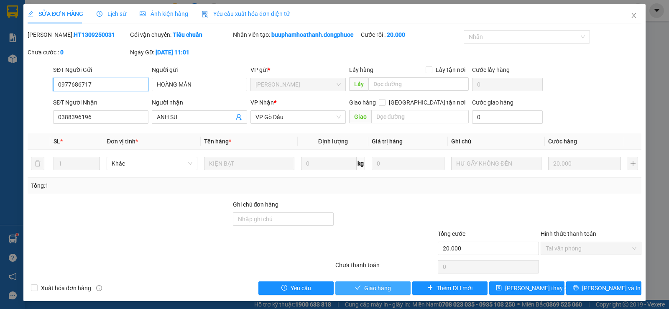  What do you see at coordinates (430, 288) in the screenshot?
I see `span: plus` at bounding box center [430, 288].